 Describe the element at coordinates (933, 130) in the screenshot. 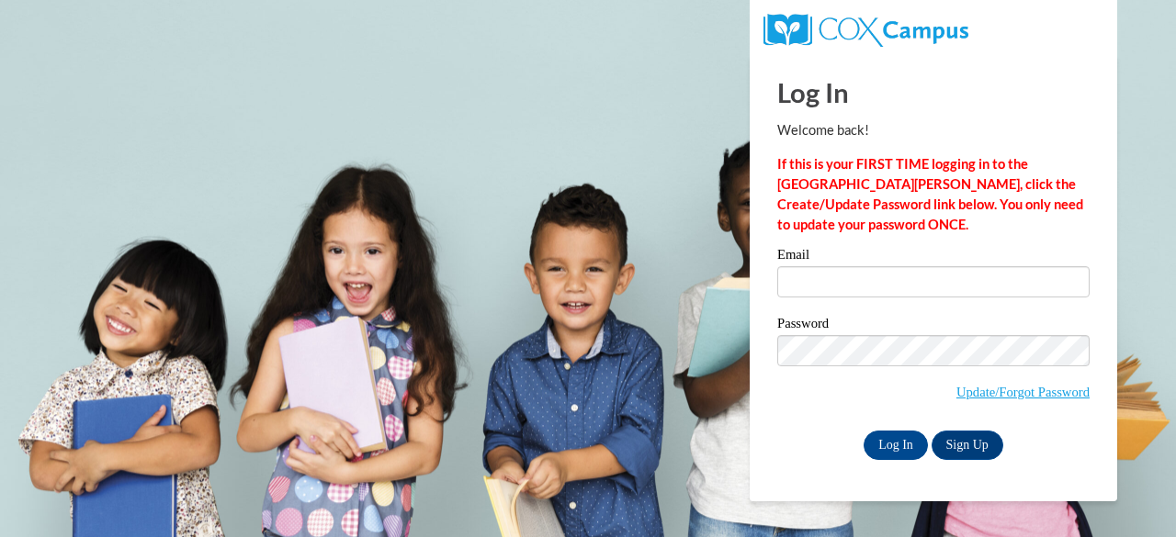

I see `p: Welcome back!` at that location.